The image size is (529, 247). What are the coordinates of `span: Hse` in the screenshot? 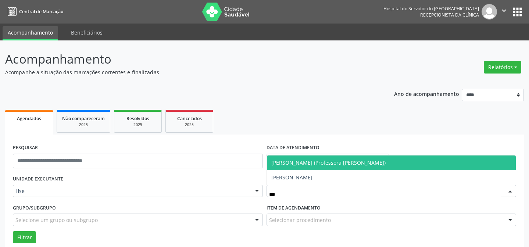 It's located at (132, 191).